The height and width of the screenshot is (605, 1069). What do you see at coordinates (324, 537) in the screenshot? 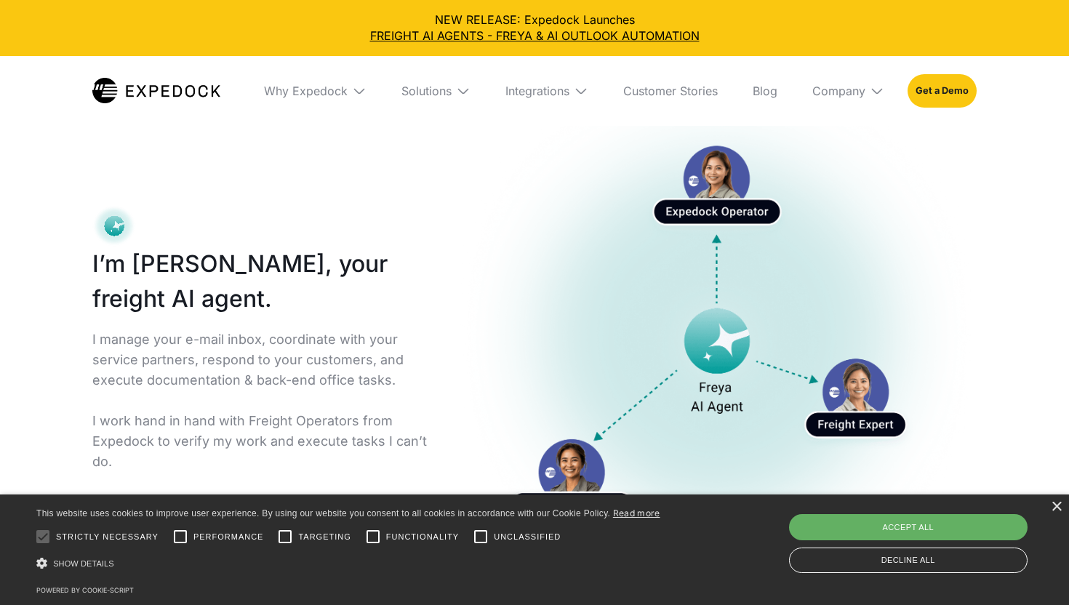
I see `span: Targeting` at bounding box center [324, 537].